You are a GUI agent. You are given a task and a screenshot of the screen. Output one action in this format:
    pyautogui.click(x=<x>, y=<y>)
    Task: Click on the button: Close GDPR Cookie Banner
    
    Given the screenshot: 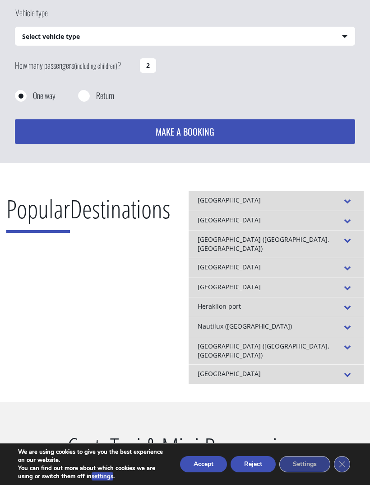 What is the action you would take?
    pyautogui.click(x=342, y=464)
    